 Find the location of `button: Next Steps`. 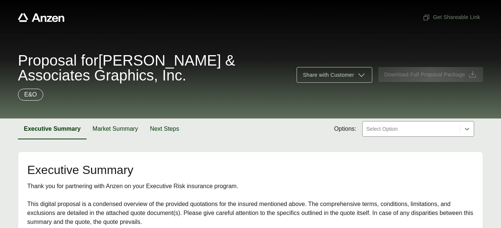

button: Next Steps is located at coordinates (165, 129).